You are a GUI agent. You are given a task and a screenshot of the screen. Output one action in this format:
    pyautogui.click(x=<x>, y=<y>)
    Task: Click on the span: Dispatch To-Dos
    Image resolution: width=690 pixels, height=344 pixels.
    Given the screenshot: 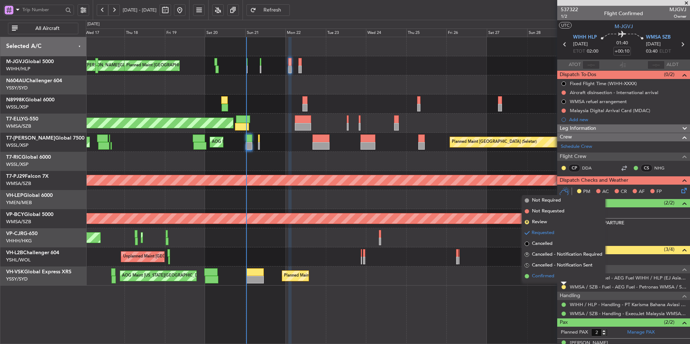 What is the action you would take?
    pyautogui.click(x=578, y=75)
    